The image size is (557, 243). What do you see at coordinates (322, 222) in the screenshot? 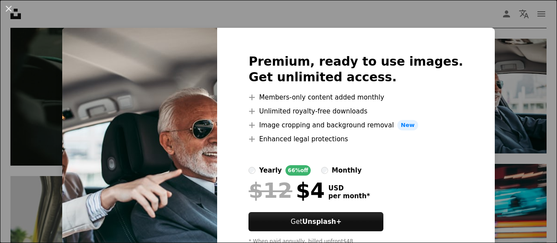
I see `strong: Unsplash+` at bounding box center [322, 222].